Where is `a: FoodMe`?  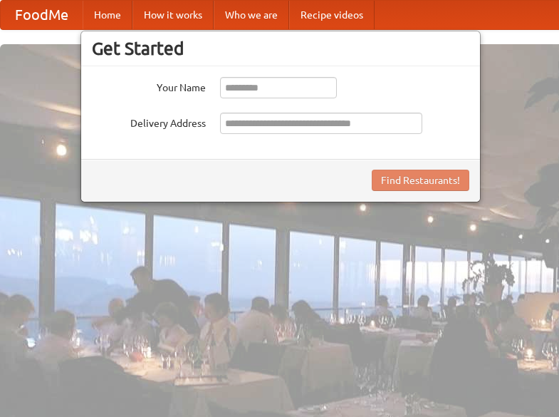 a: FoodMe is located at coordinates (41, 15).